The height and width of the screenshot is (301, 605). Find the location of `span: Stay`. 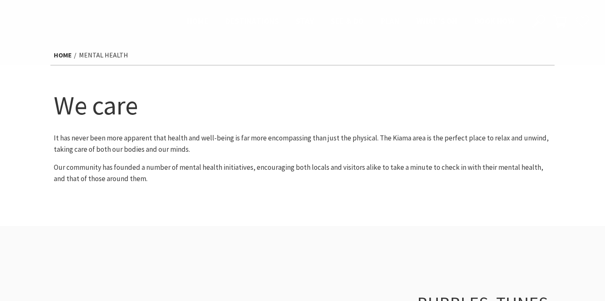

span: Stay is located at coordinates (305, 21).